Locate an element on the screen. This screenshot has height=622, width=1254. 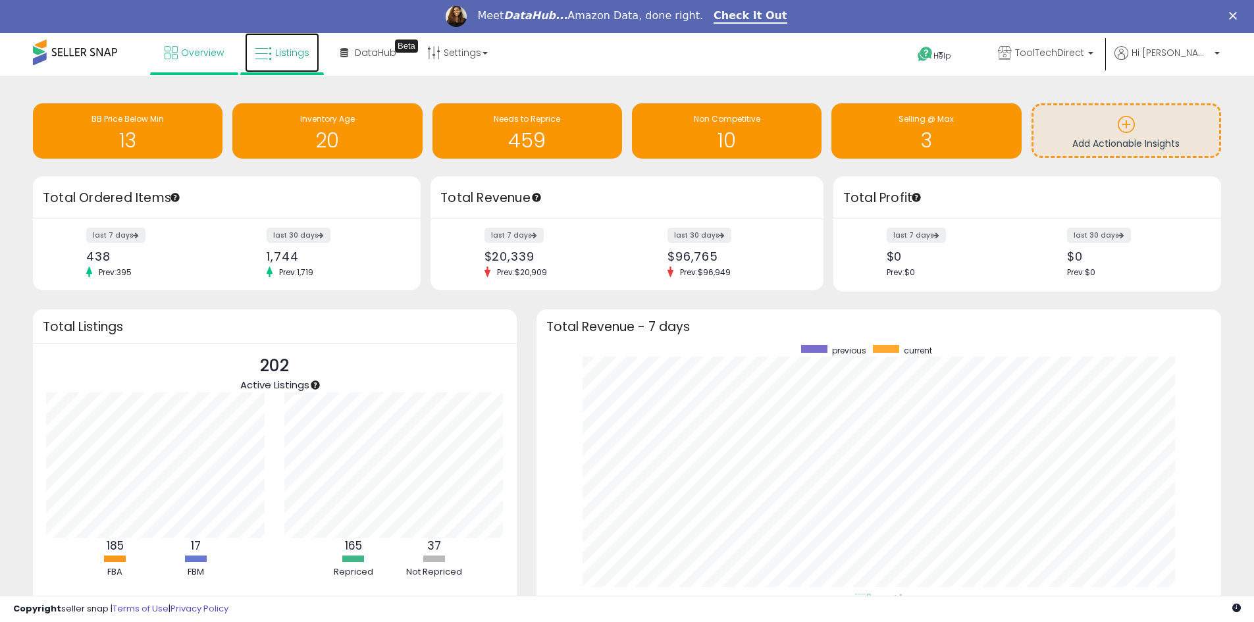
b: 165 is located at coordinates (354, 546).